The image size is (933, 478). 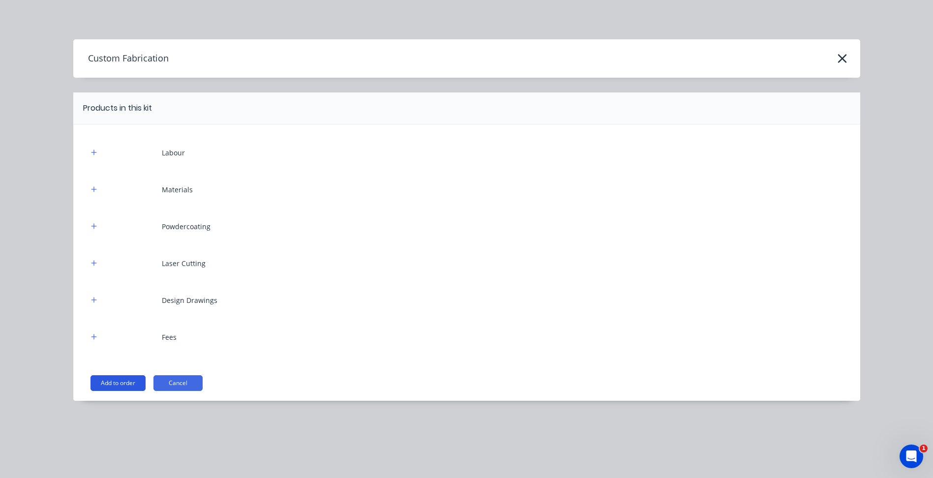 I want to click on div: Products in this kit, so click(x=118, y=108).